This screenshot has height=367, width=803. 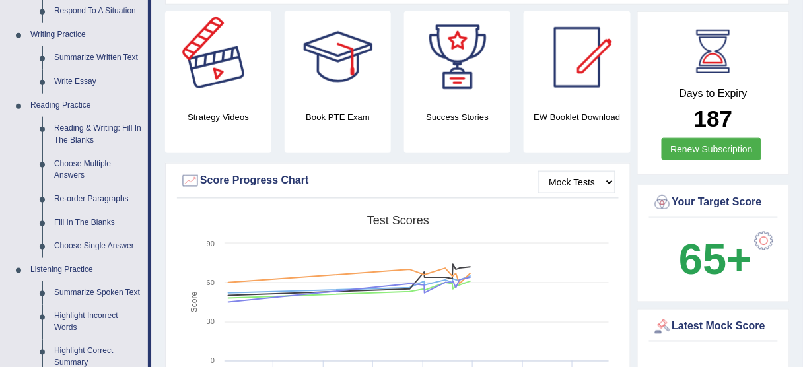 What do you see at coordinates (98, 170) in the screenshot?
I see `a: Choose Multiple Answers` at bounding box center [98, 170].